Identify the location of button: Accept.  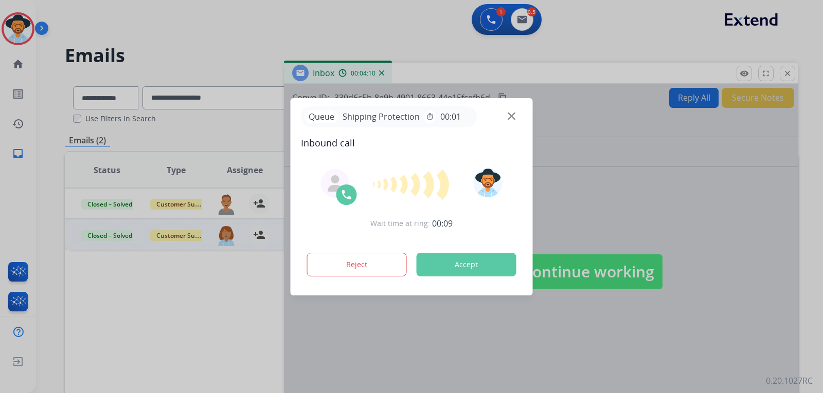
(466, 265).